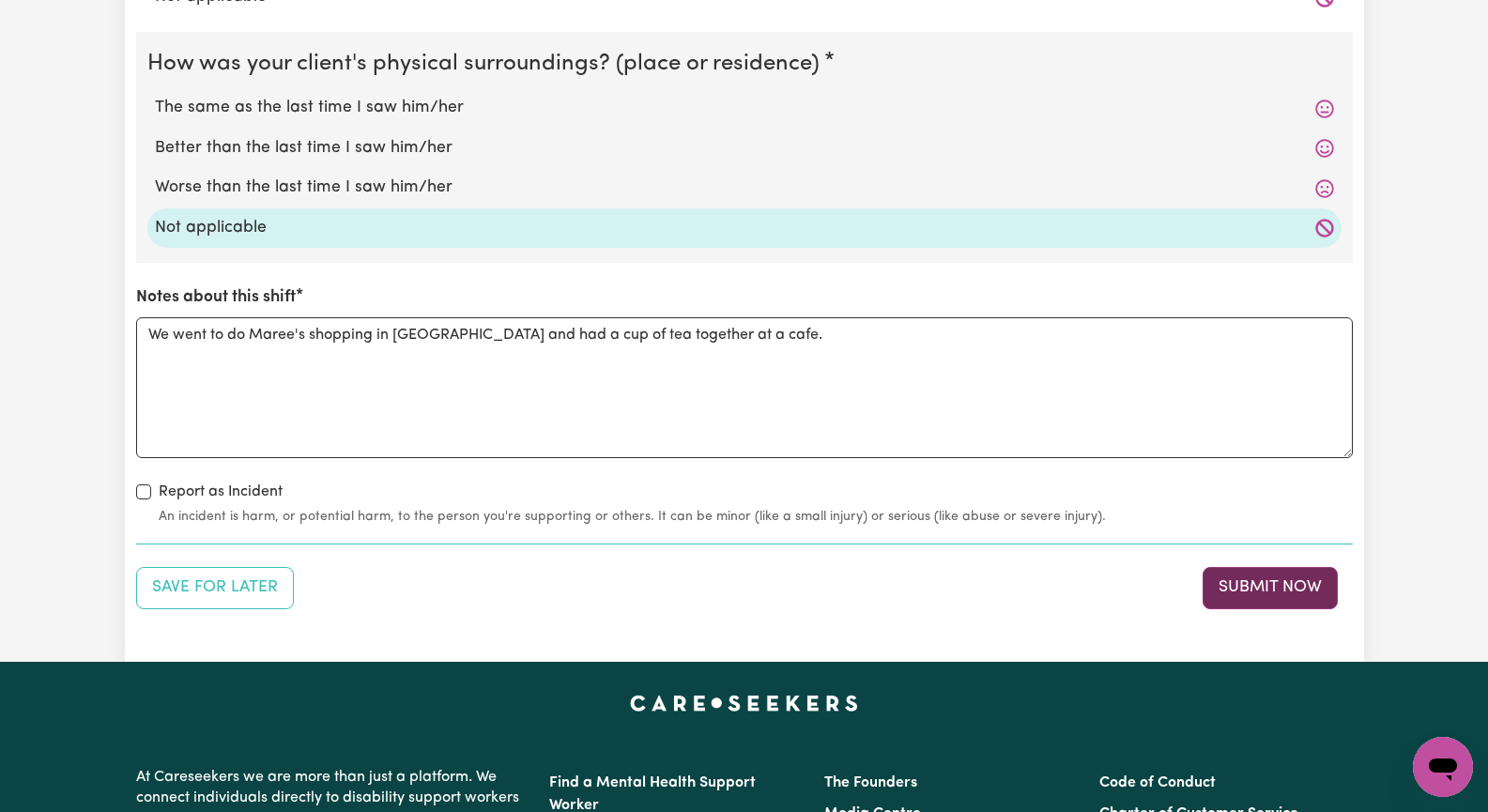  I want to click on button: Save your job report, so click(215, 588).